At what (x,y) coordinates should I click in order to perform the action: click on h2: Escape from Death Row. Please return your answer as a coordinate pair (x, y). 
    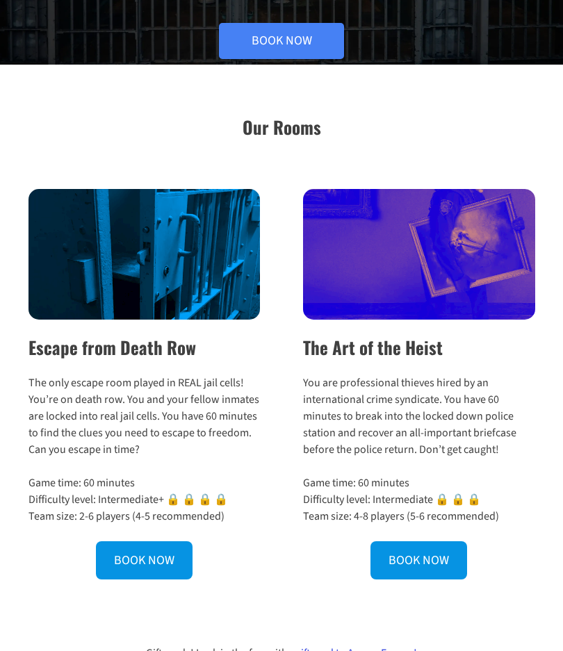
    Looking at the image, I should click on (145, 348).